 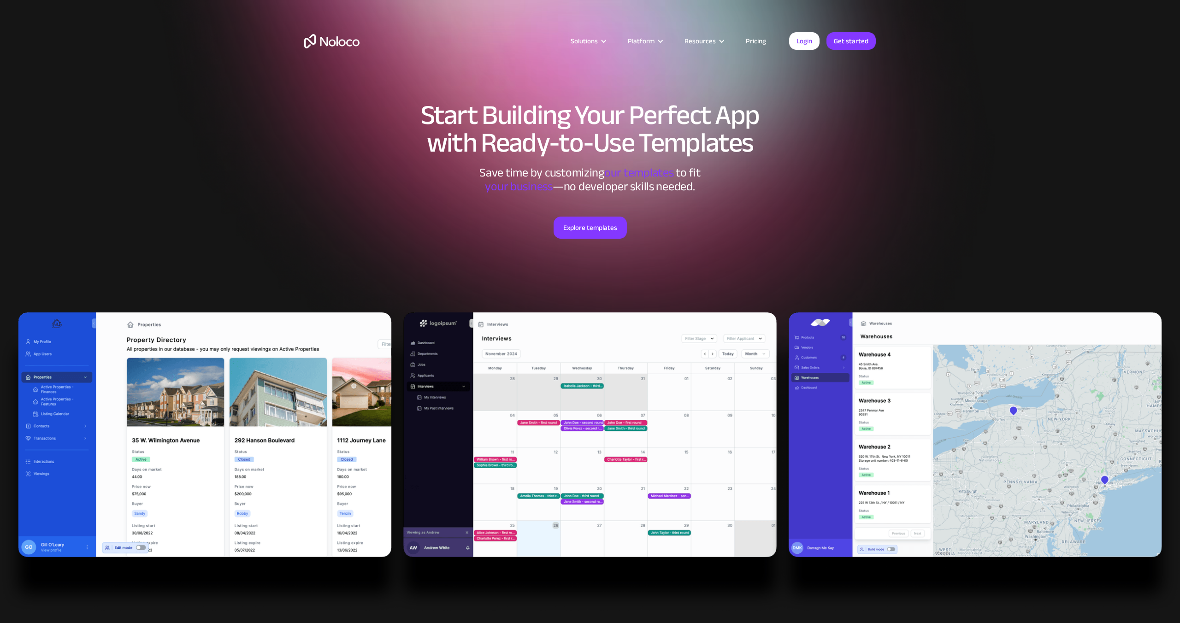 What do you see at coordinates (851, 41) in the screenshot?
I see `a: Get started` at bounding box center [851, 41].